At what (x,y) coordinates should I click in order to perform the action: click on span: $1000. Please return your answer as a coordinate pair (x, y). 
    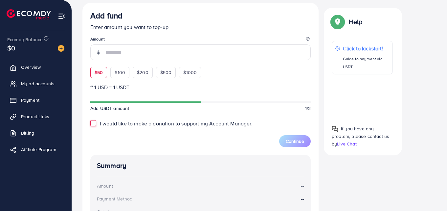
    Looking at the image, I should click on (190, 72).